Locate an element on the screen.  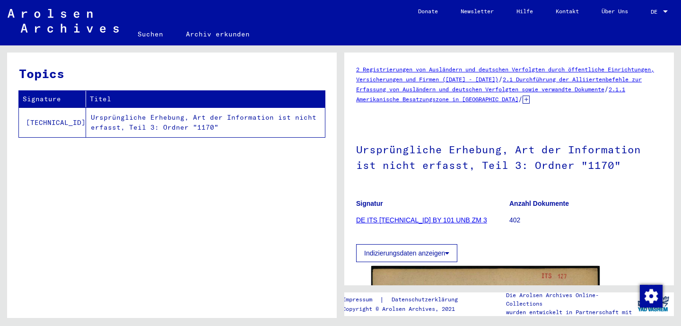
p: 402 is located at coordinates (586, 220).